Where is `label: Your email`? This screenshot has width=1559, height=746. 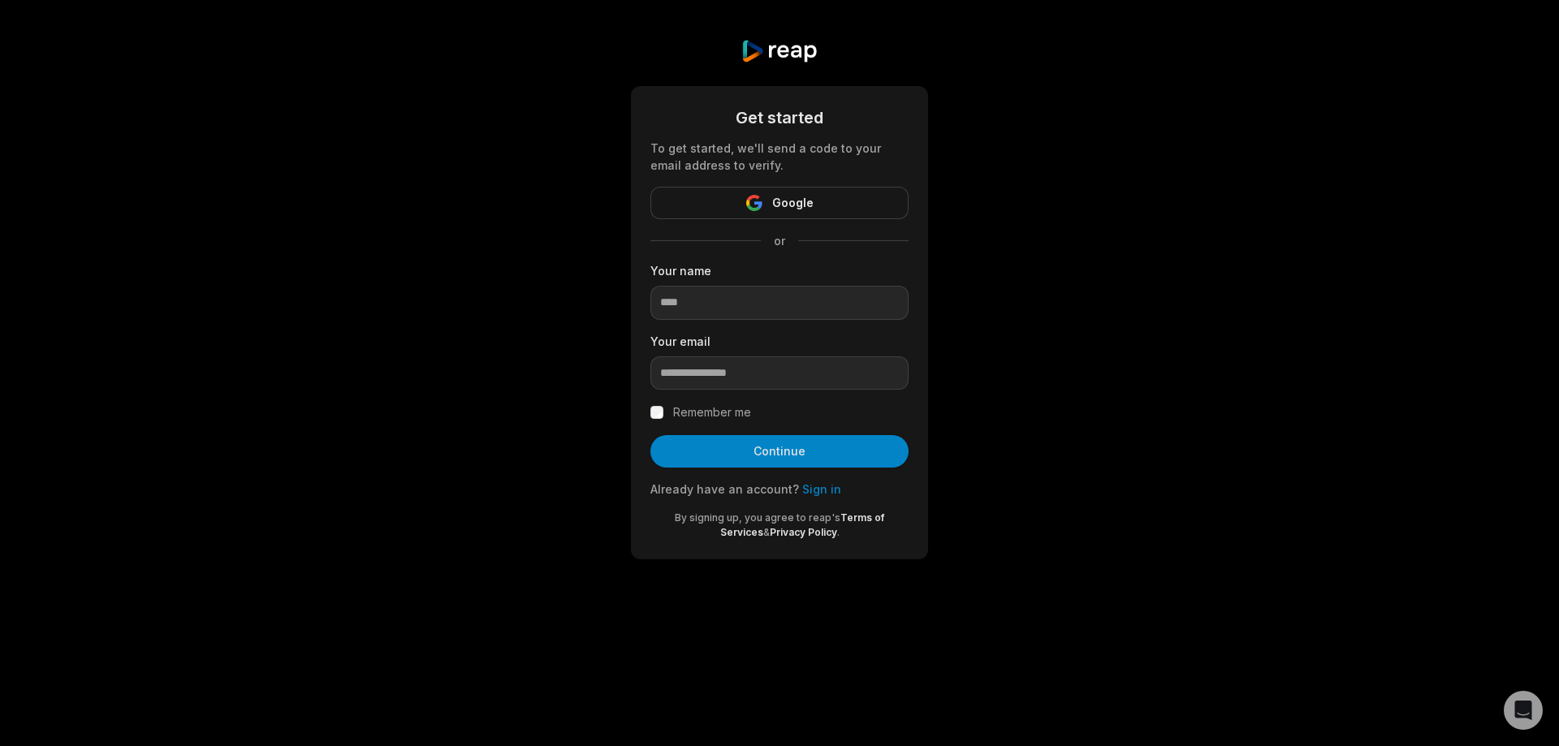 label: Your email is located at coordinates (779, 341).